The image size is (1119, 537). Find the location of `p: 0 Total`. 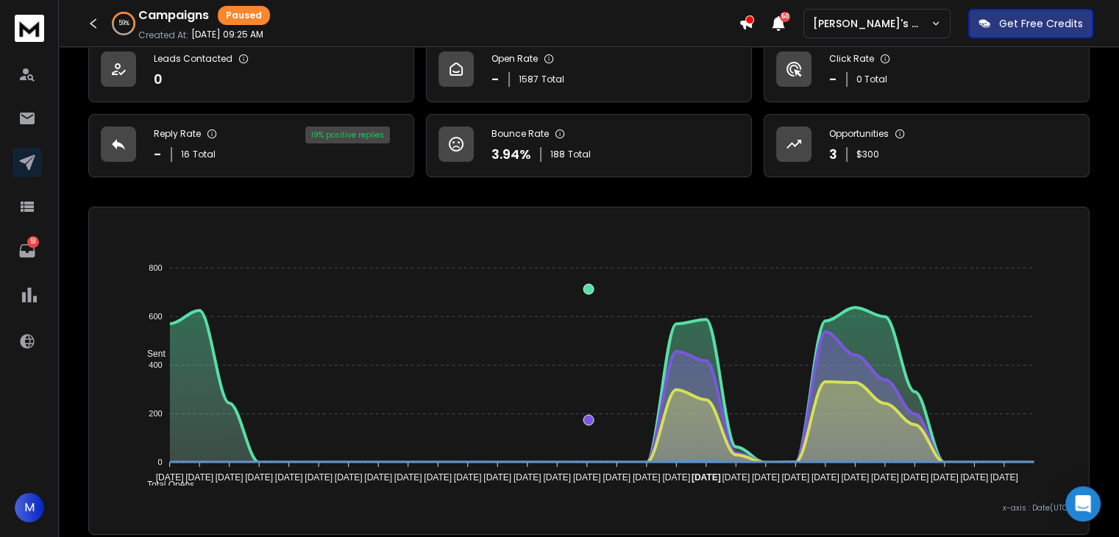

p: 0 Total is located at coordinates (872, 79).